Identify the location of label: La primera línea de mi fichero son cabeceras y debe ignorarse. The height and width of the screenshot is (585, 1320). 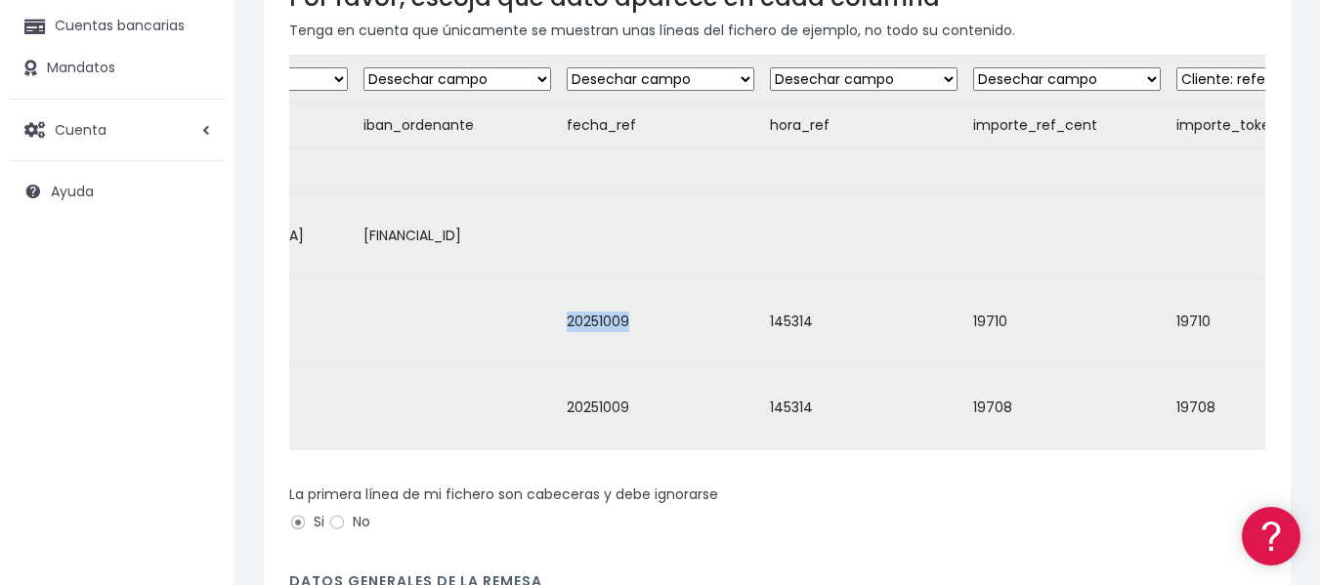
(503, 494).